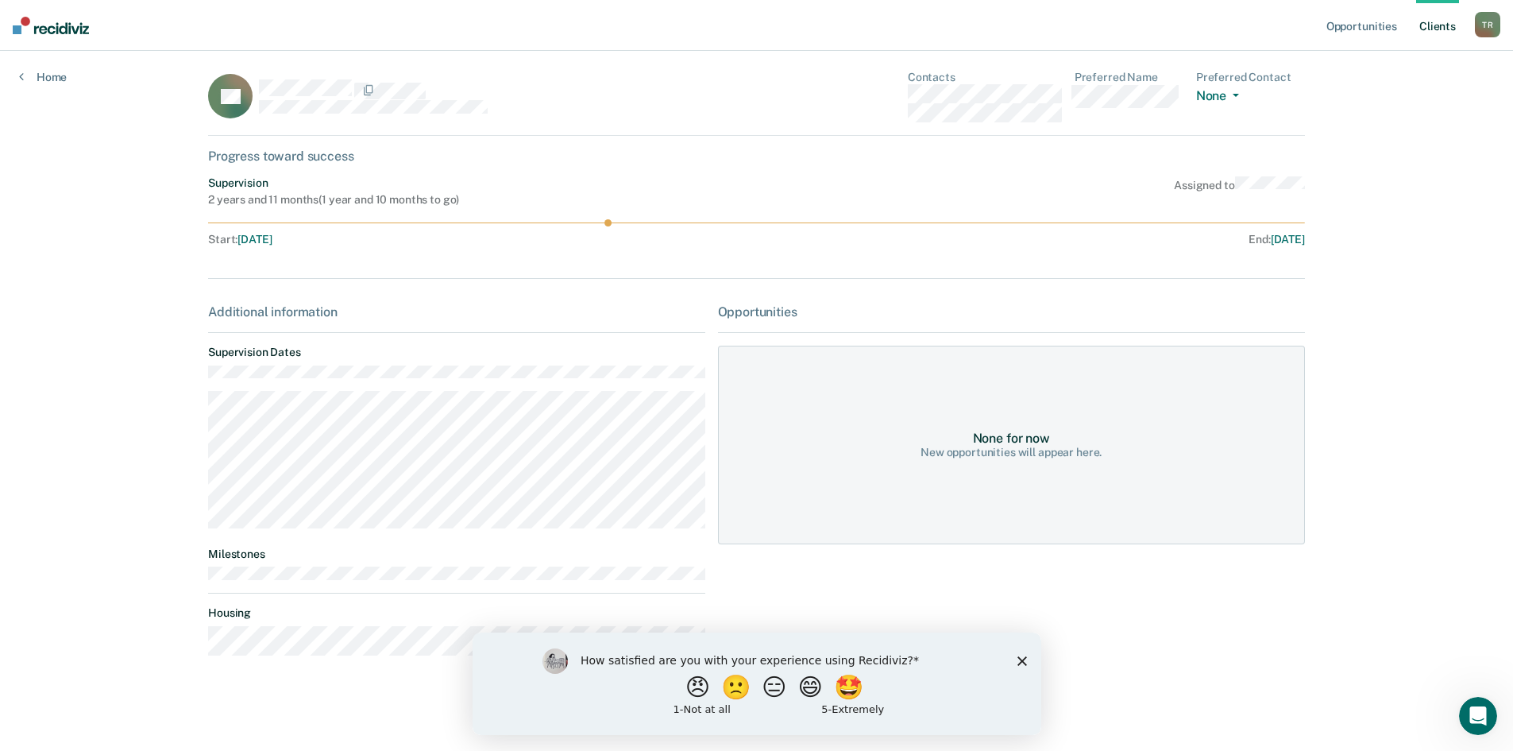 This screenshot has height=751, width=1513. Describe the element at coordinates (456, 554) in the screenshot. I see `dt: Milestones` at that location.